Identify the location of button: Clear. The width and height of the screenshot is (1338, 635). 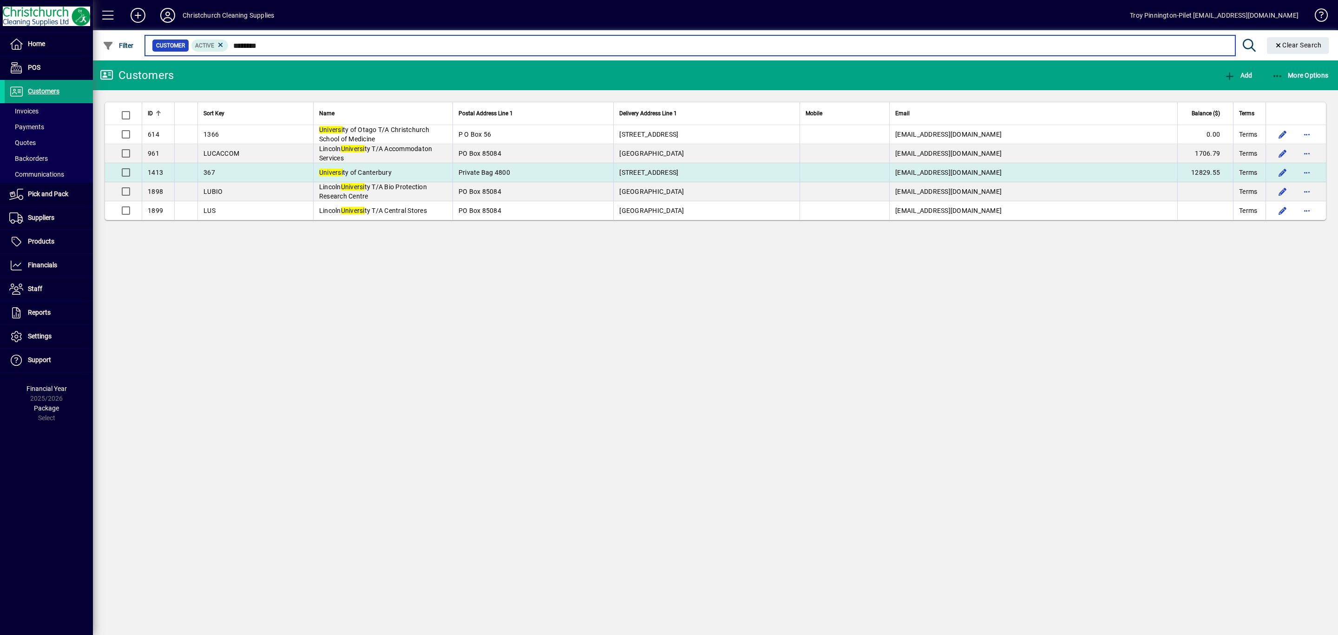
(1298, 46).